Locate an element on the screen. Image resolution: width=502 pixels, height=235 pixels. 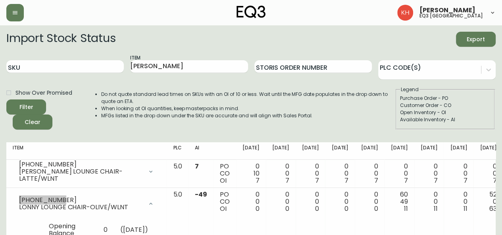
div: 60 49 is located at coordinates (399, 202).